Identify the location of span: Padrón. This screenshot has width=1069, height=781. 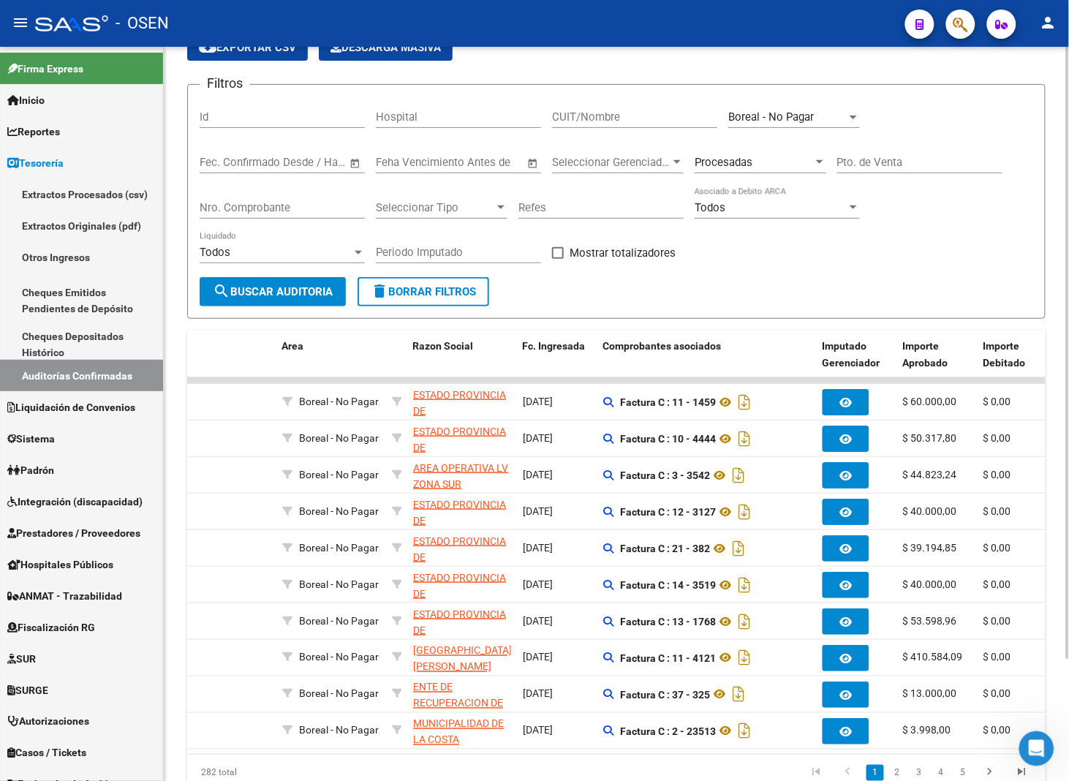
(31, 470).